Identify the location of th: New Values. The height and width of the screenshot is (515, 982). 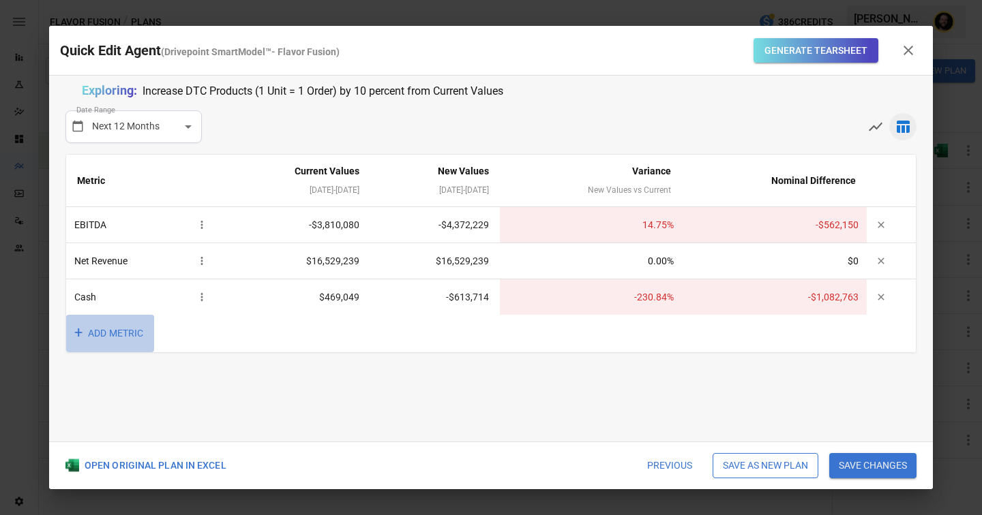
(435, 181).